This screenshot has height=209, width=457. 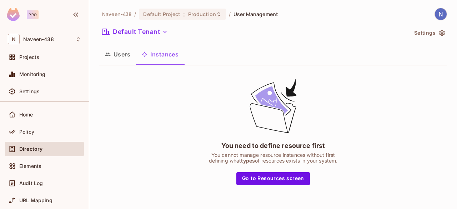 What do you see at coordinates (273, 158) in the screenshot?
I see `div: You cannot manage resource instances without first defining what of resources exists in your system.` at bounding box center [273, 158].